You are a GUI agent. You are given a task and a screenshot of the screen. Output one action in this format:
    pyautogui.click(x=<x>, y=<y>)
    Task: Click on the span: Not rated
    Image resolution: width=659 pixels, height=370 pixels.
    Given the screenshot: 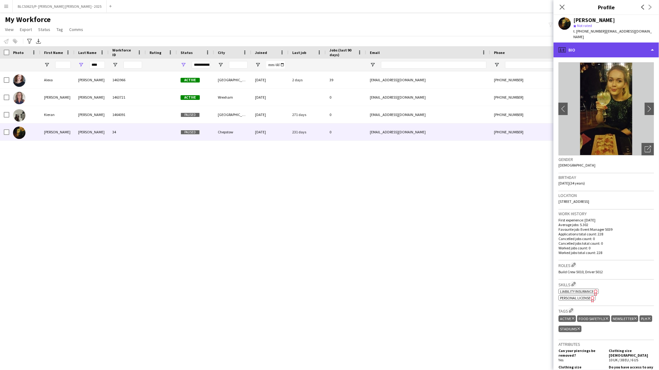 What is the action you would take?
    pyautogui.click(x=585, y=25)
    